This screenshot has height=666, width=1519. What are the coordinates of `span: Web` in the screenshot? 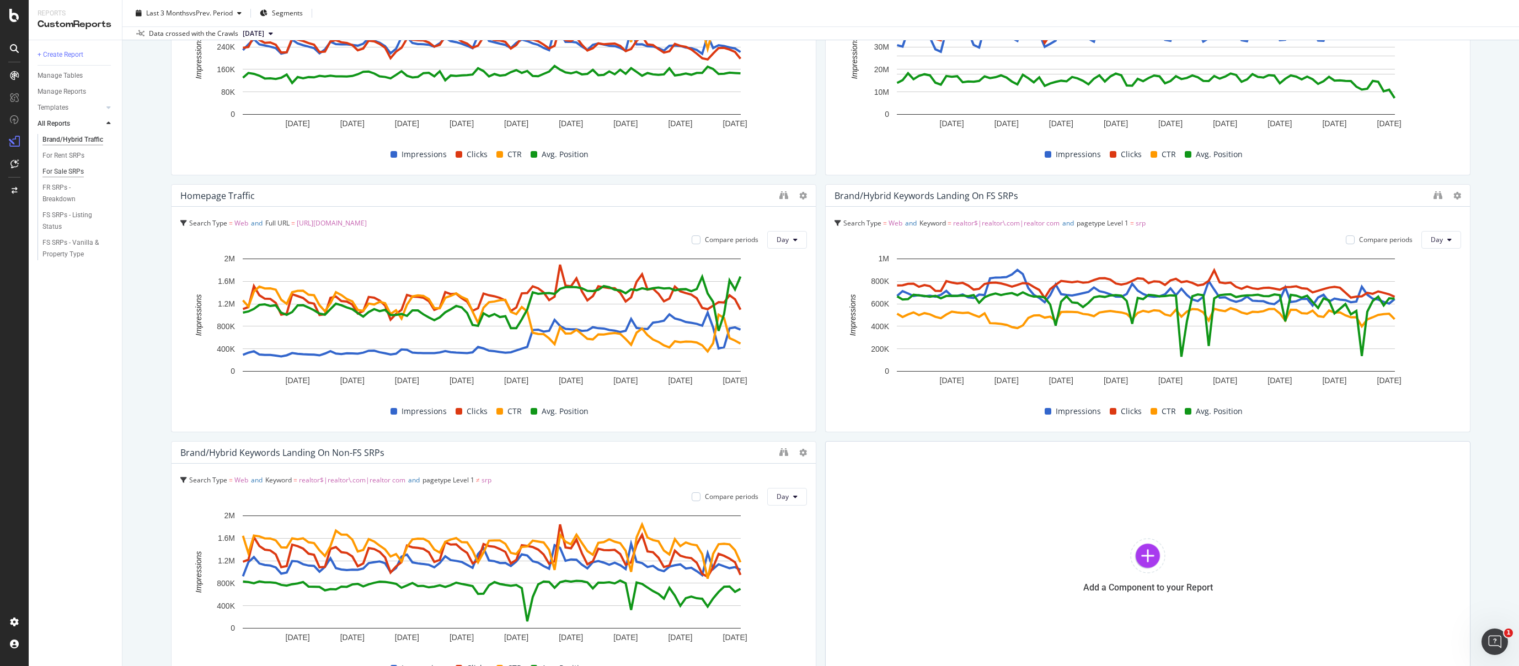 It's located at (241, 223).